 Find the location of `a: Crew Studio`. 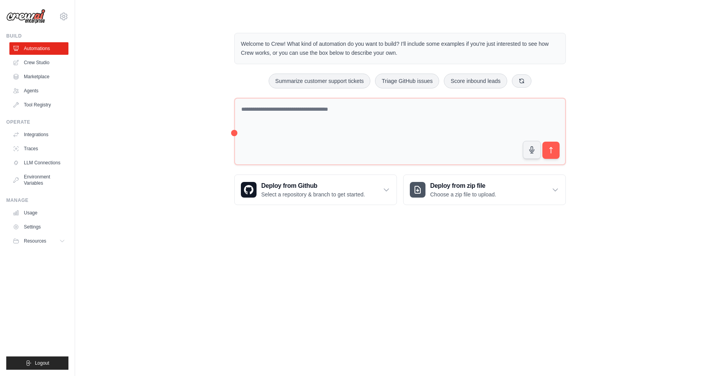

a: Crew Studio is located at coordinates (39, 63).